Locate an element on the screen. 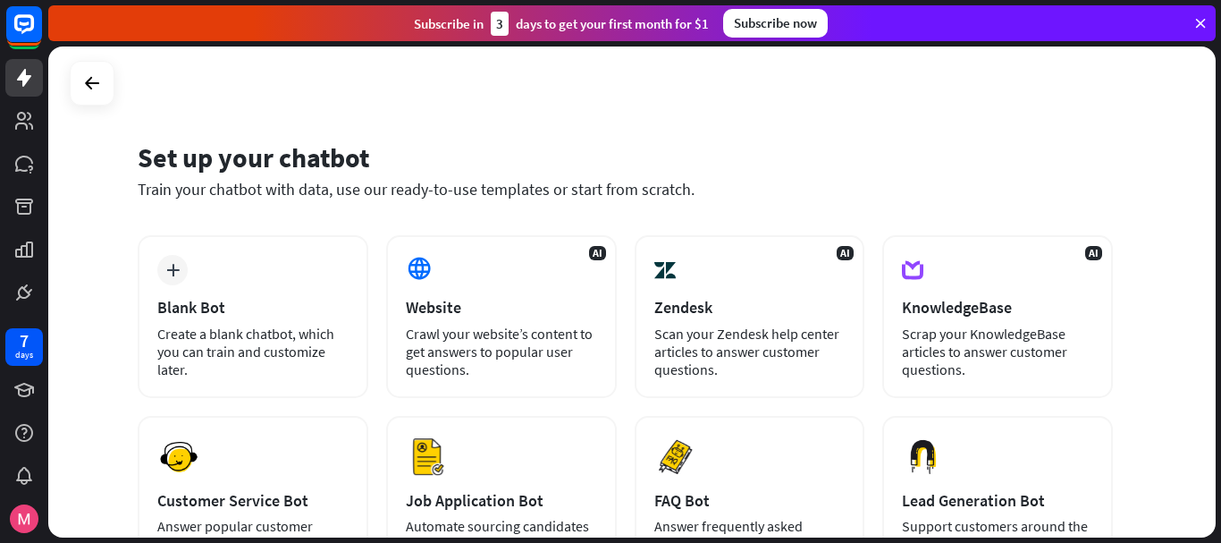 This screenshot has width=1221, height=543. div: Subscribe now is located at coordinates (775, 23).